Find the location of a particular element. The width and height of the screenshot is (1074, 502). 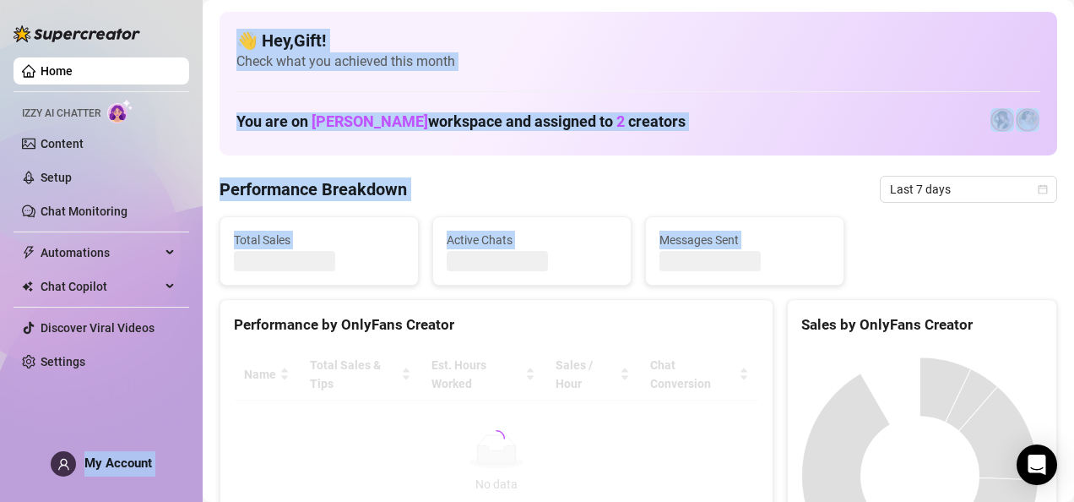

span: 2 is located at coordinates (621, 121).